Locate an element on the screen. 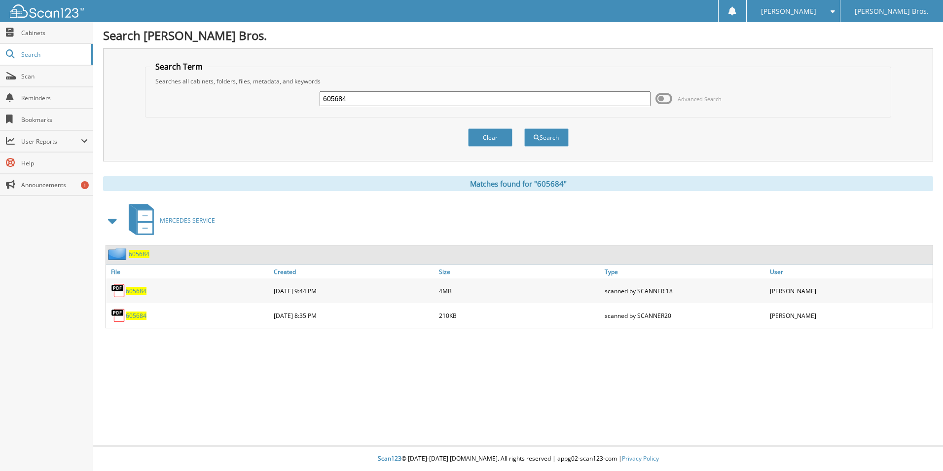  span: Reminders is located at coordinates (54, 98).